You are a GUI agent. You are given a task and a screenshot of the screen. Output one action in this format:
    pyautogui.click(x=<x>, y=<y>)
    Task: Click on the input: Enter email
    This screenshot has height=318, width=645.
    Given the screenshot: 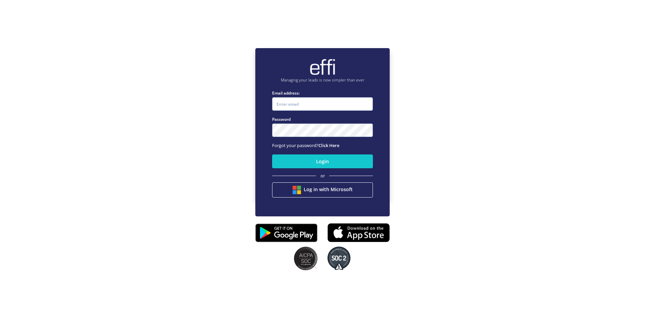 What is the action you would take?
    pyautogui.click(x=323, y=104)
    